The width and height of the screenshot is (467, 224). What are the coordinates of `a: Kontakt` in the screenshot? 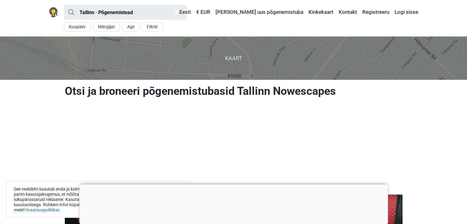 It's located at (348, 12).